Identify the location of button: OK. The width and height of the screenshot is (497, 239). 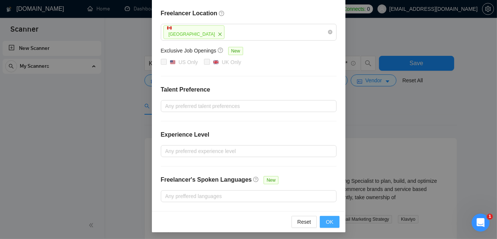
(330, 222).